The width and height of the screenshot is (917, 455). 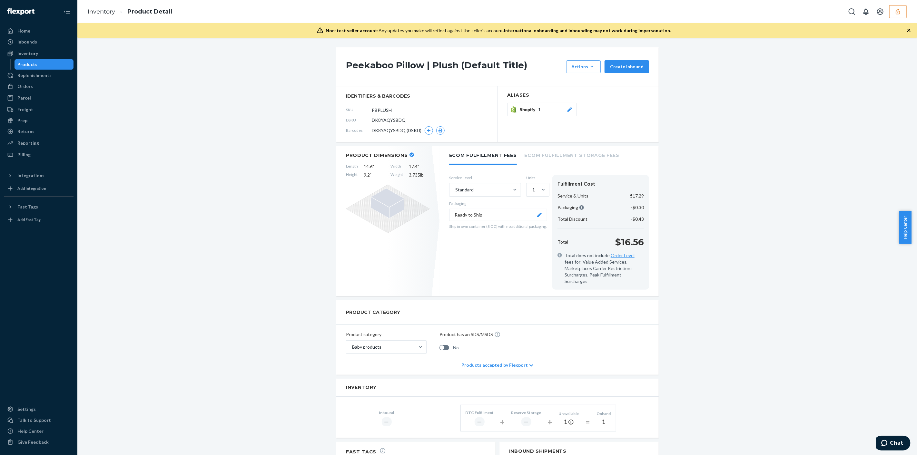 I want to click on button: Open account menu, so click(x=880, y=12).